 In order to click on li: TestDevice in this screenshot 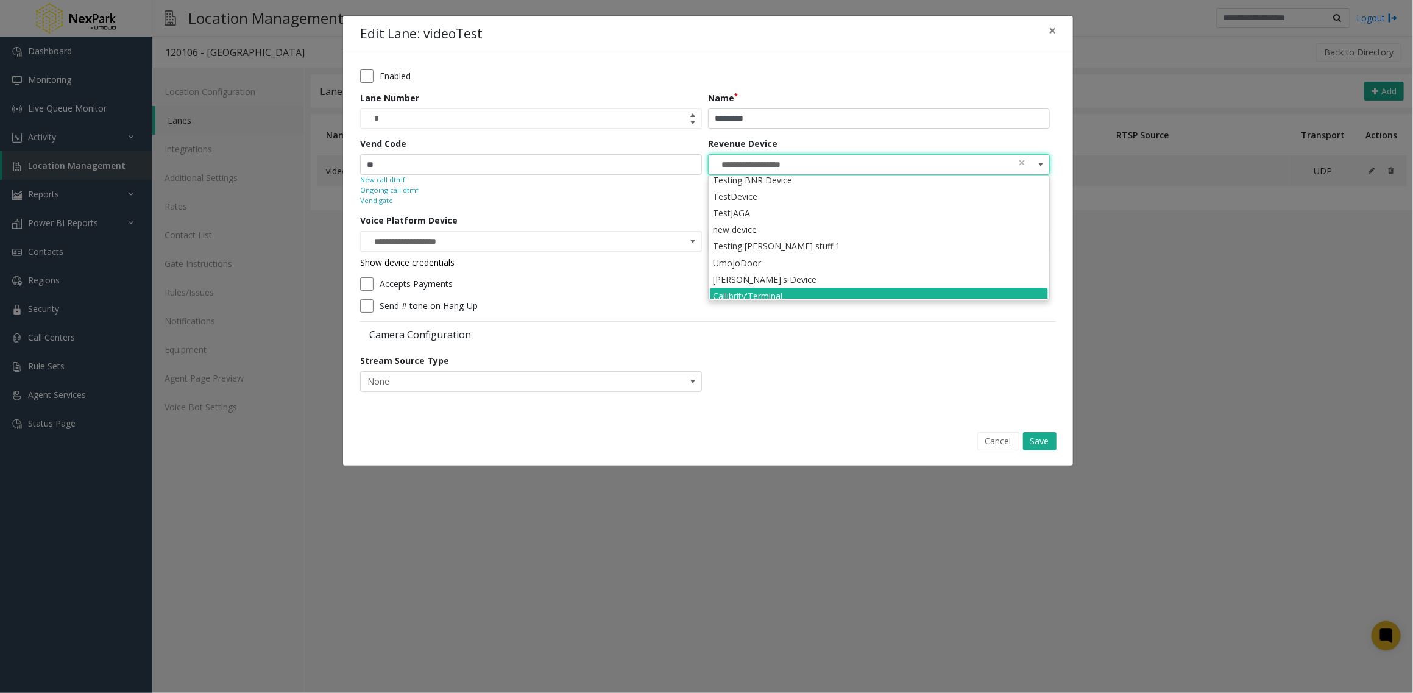, I will do `click(879, 196)`.